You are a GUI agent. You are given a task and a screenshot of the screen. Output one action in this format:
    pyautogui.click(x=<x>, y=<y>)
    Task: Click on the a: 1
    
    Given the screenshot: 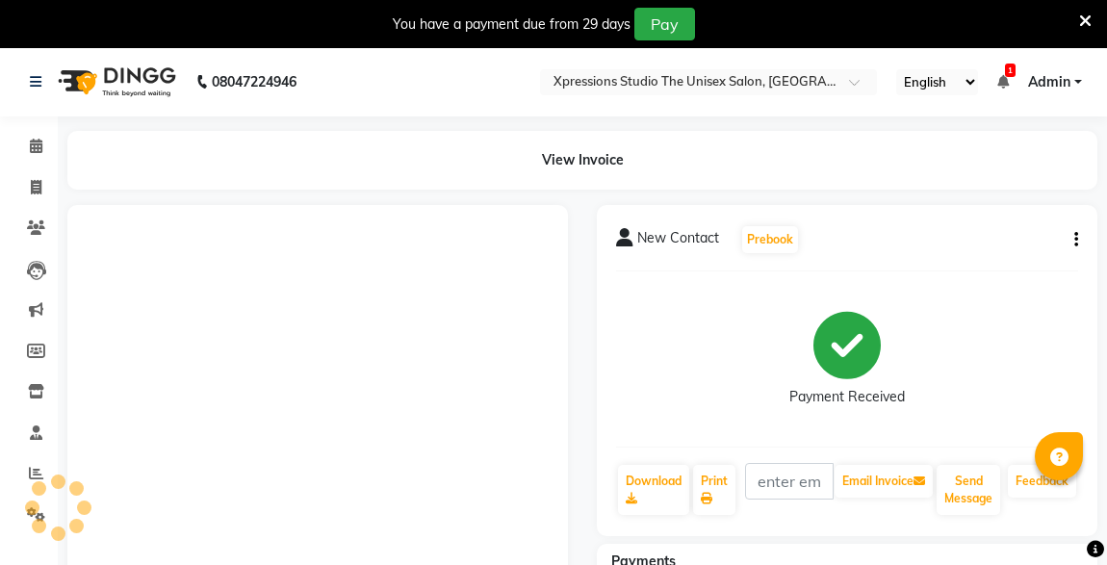 What is the action you would take?
    pyautogui.click(x=1003, y=82)
    